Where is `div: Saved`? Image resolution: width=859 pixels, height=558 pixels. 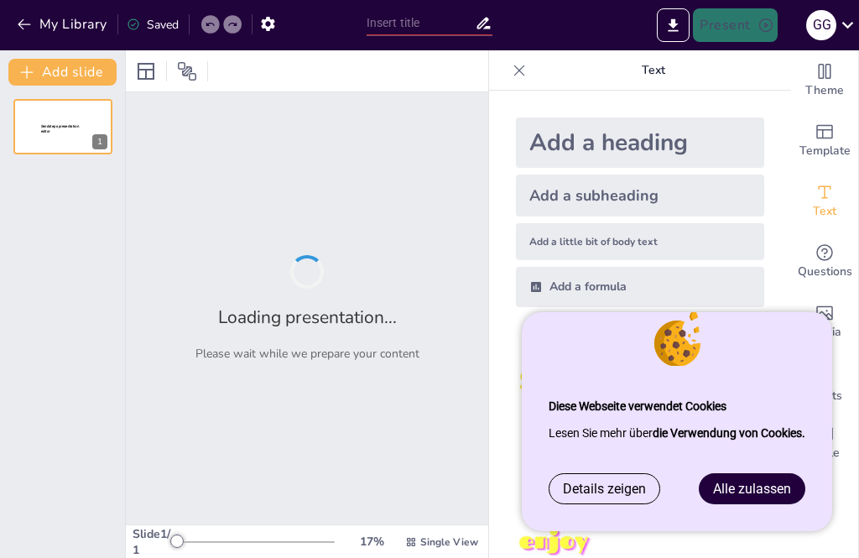
div: Saved is located at coordinates (153, 24).